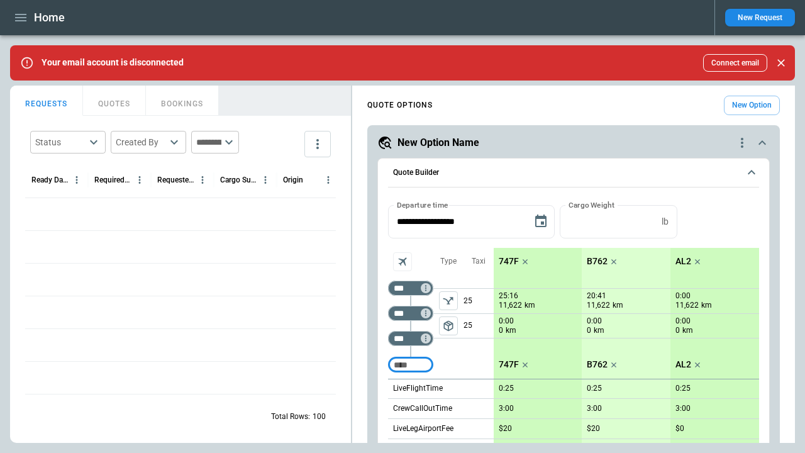 The width and height of the screenshot is (805, 453). I want to click on p: 100, so click(319, 416).